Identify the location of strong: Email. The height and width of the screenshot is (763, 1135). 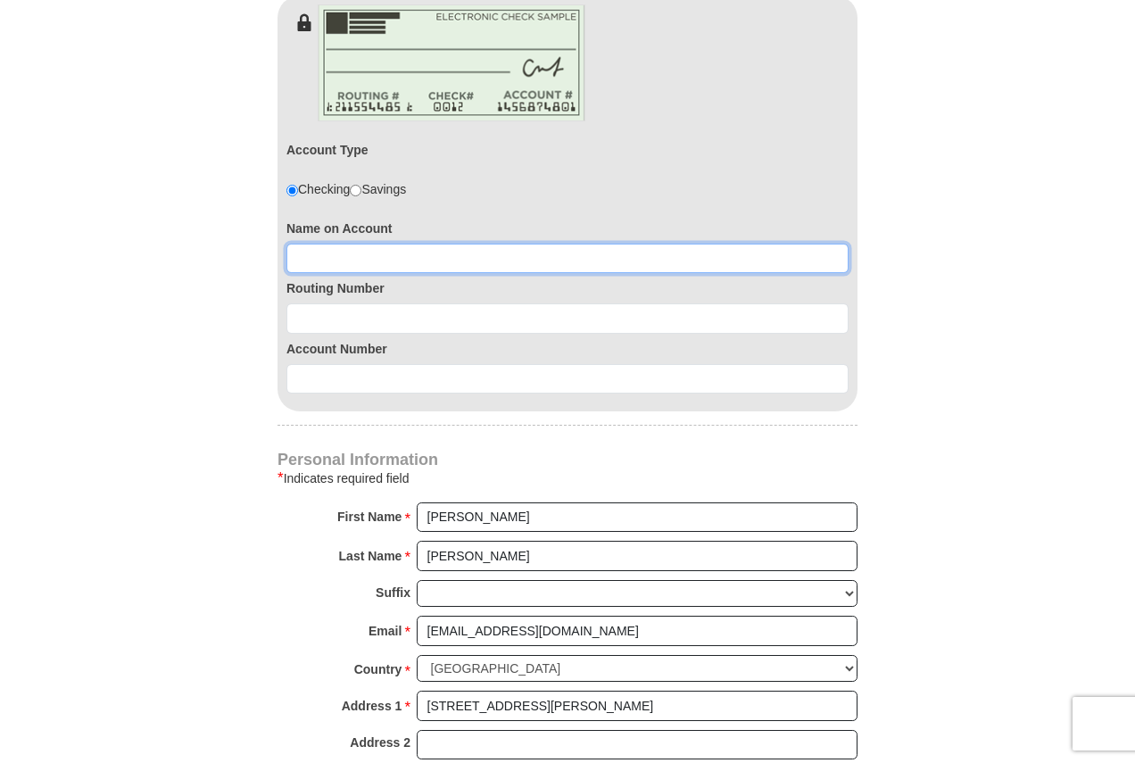
(385, 631).